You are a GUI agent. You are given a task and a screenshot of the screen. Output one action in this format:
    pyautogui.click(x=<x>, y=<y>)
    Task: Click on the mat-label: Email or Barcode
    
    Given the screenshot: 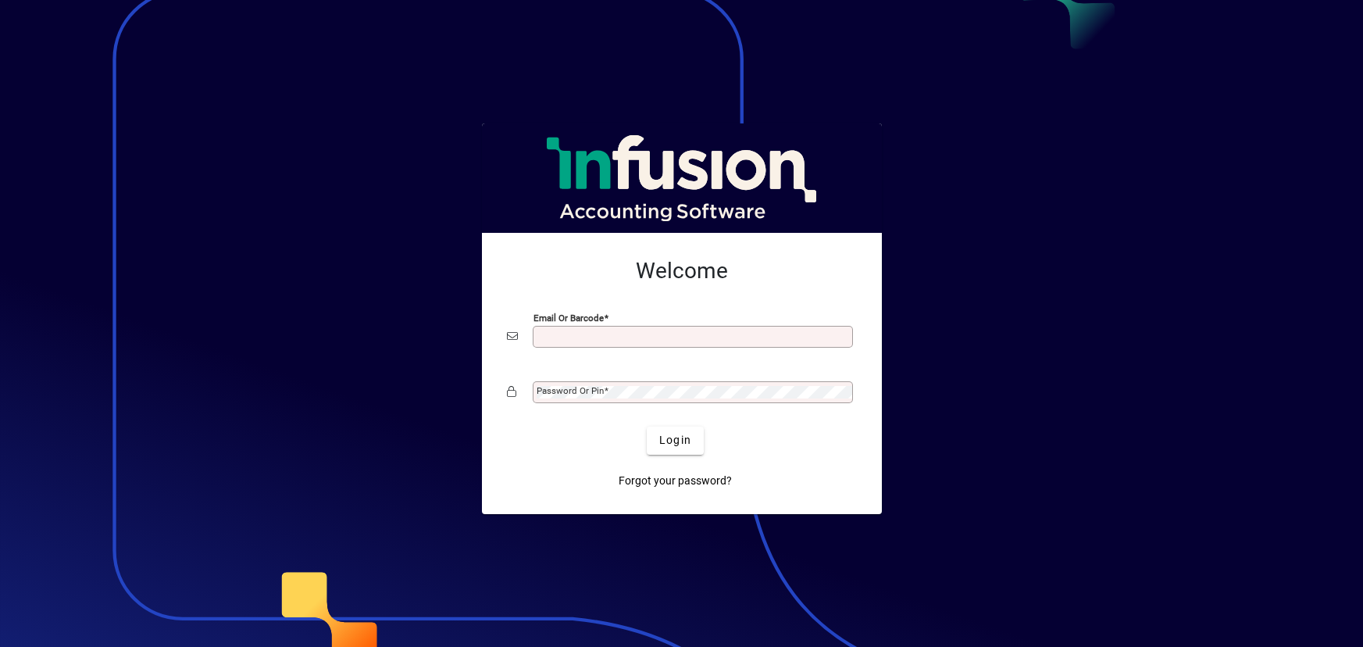 What is the action you would take?
    pyautogui.click(x=568, y=317)
    